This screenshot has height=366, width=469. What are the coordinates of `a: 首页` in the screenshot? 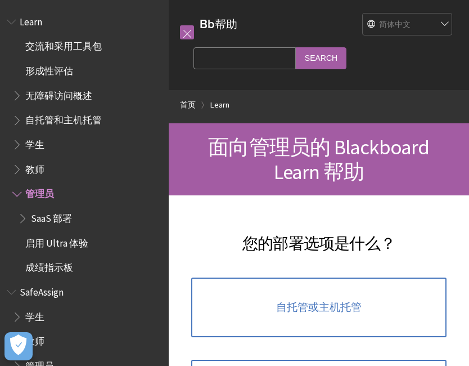 It's located at (188, 105).